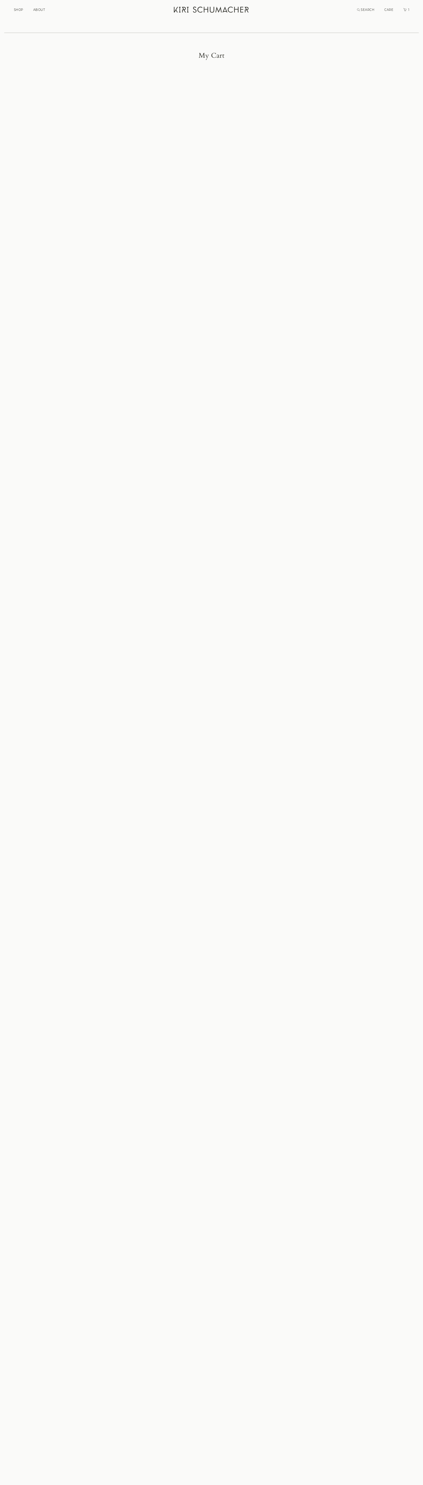 The width and height of the screenshot is (423, 1485). What do you see at coordinates (39, 10) in the screenshot?
I see `a: ABOUT` at bounding box center [39, 10].